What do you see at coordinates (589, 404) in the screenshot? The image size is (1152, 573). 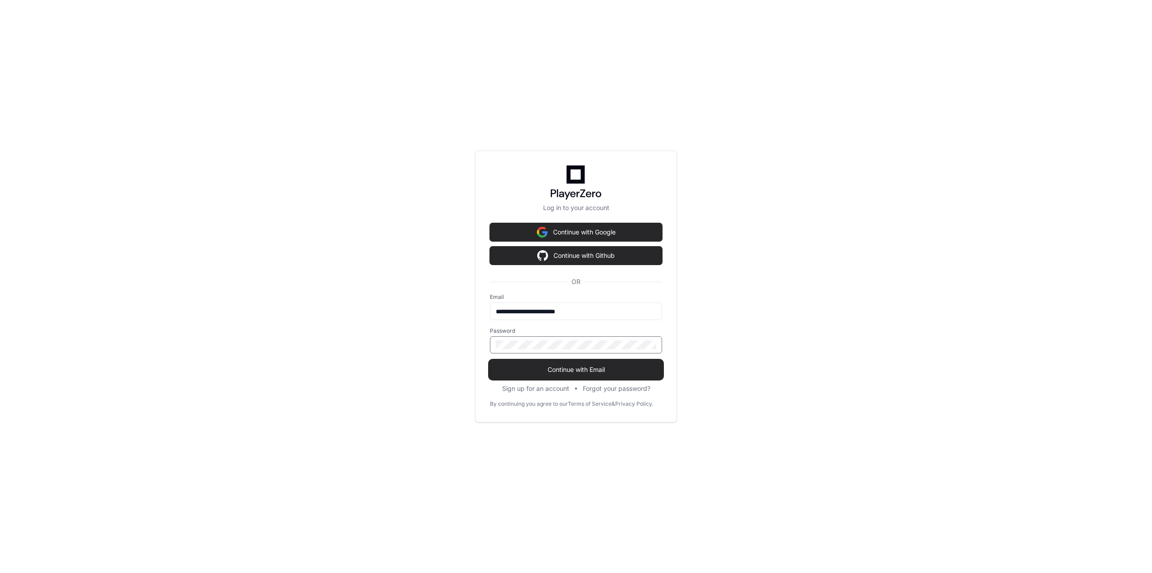 I see `a: Terms of Service` at bounding box center [589, 404].